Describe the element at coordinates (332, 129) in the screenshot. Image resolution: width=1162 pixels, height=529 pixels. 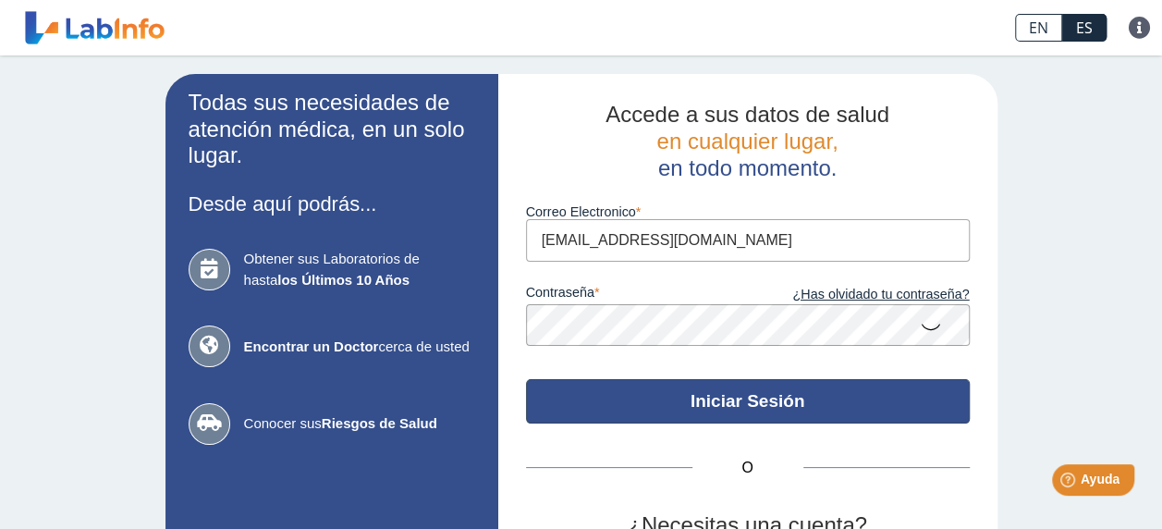
I see `h2: Todas sus necesidades de atención médica, en un solo lugar.` at that location.